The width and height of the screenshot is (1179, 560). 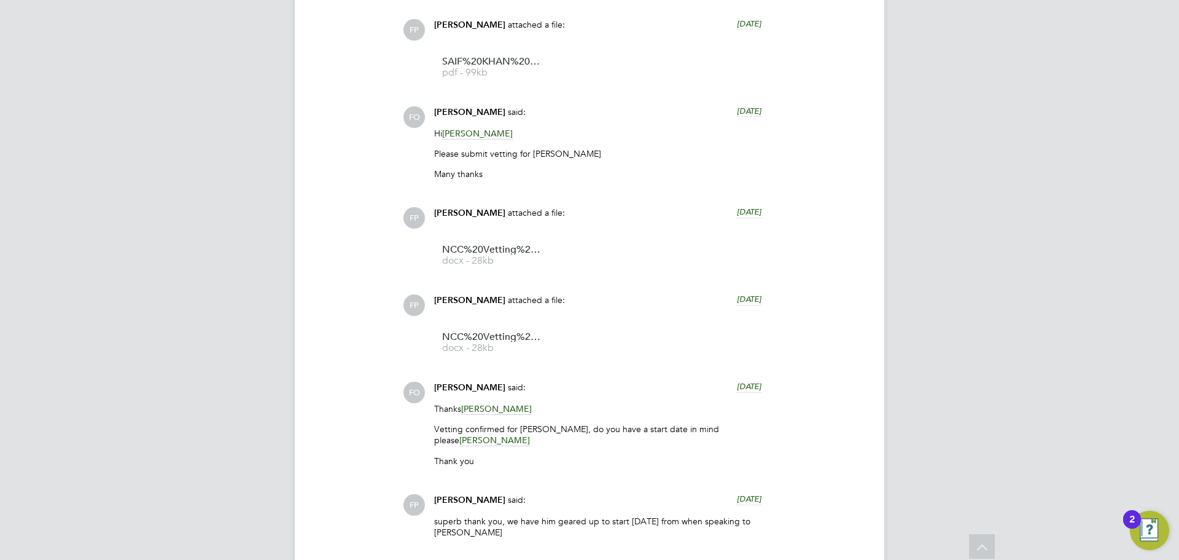 What do you see at coordinates (1132, 527) in the screenshot?
I see `div: 2` at bounding box center [1132, 527].